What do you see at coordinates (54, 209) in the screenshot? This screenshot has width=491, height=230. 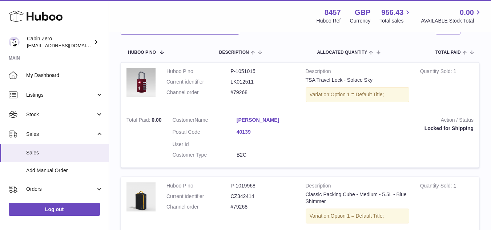 I see `a: Log out` at bounding box center [54, 209].